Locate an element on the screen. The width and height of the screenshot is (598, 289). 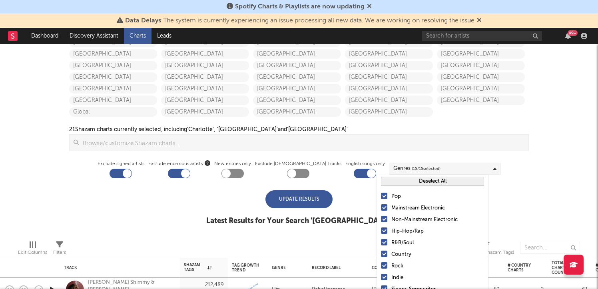
span: Exclude enormous artists is located at coordinates (179, 164).